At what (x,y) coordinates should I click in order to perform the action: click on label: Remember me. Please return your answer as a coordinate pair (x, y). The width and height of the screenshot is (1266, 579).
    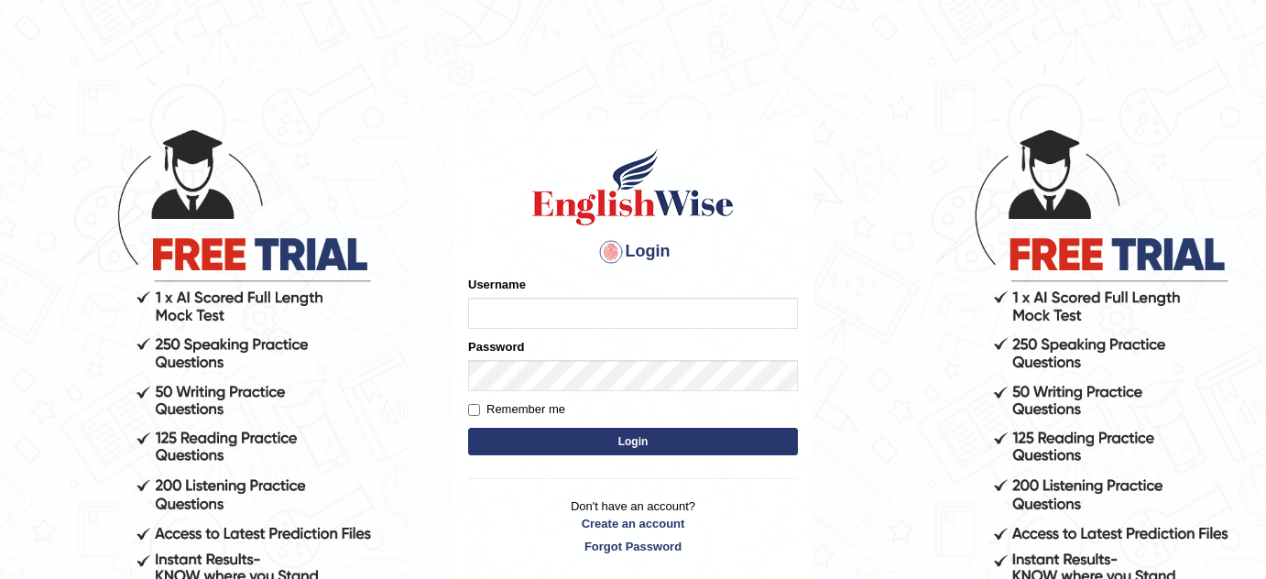
    Looking at the image, I should click on (517, 410).